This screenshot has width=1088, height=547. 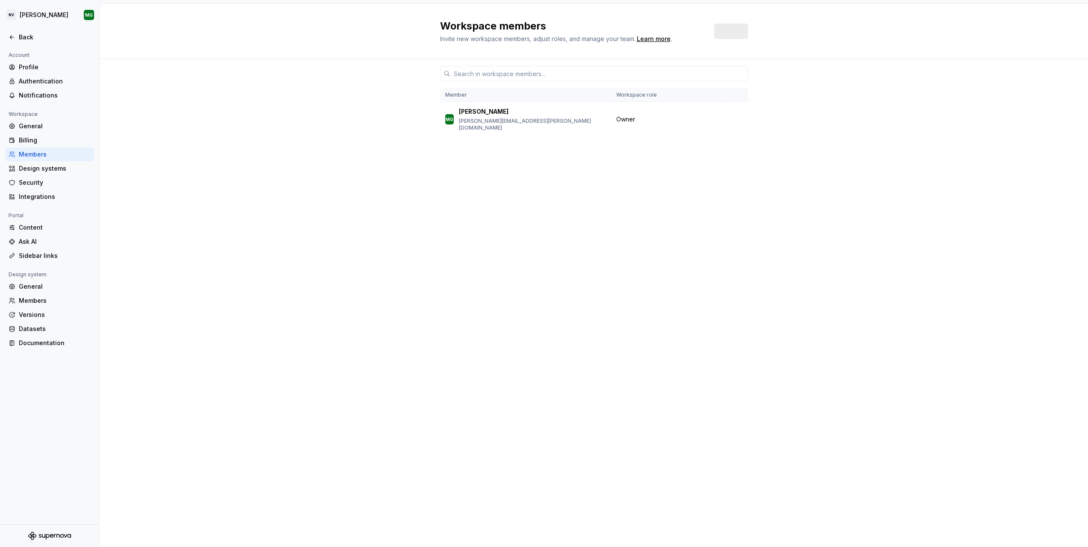 What do you see at coordinates (50, 343) in the screenshot?
I see `a: Documentation` at bounding box center [50, 343].